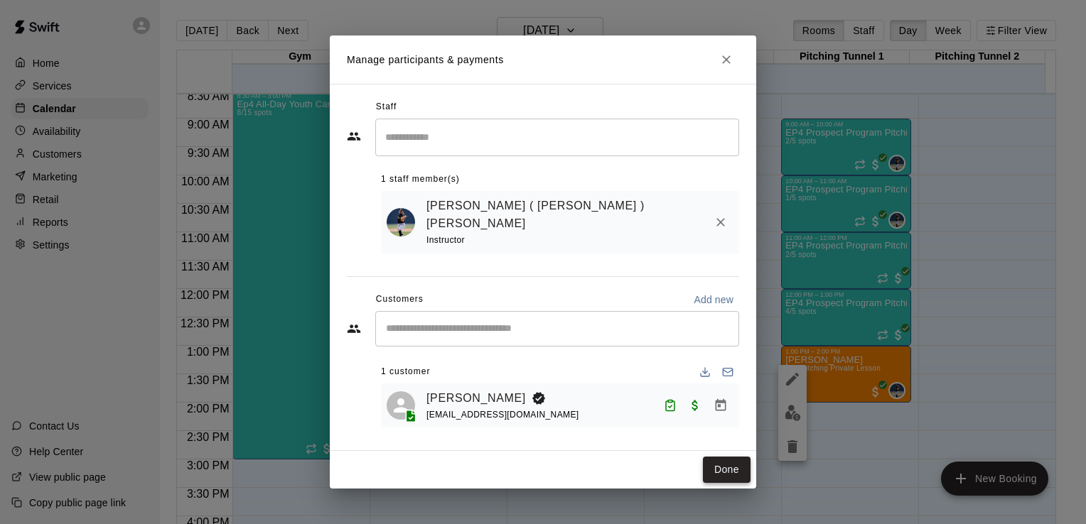 This screenshot has width=1086, height=524. I want to click on button: Manage bookings & payment, so click(720, 406).